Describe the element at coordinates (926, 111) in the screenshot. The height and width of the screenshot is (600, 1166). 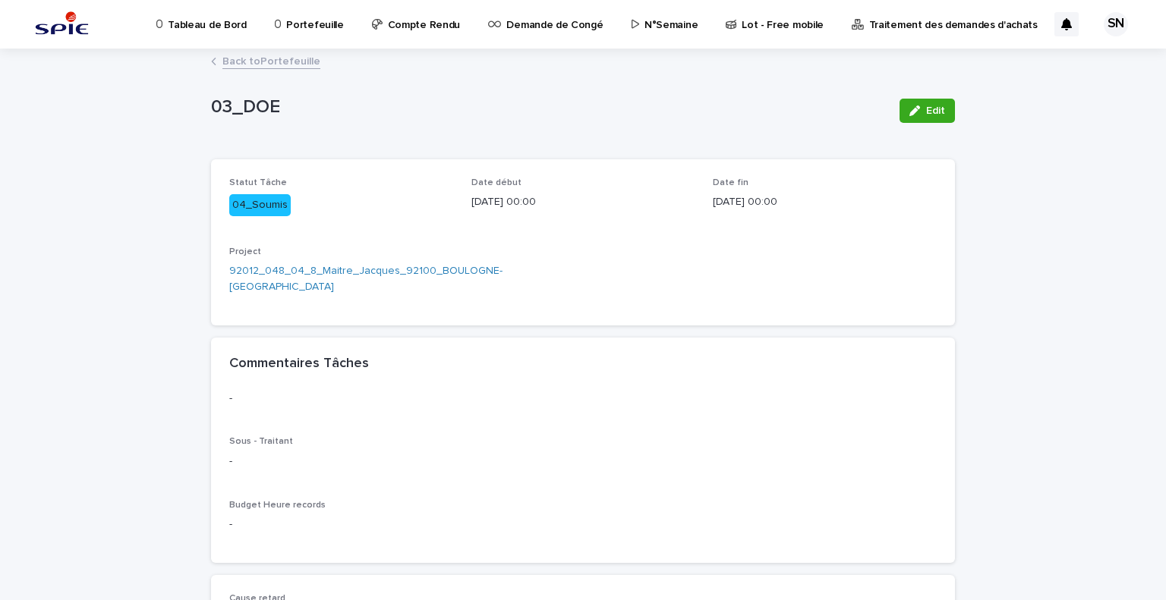
I see `button: Edit` at that location.